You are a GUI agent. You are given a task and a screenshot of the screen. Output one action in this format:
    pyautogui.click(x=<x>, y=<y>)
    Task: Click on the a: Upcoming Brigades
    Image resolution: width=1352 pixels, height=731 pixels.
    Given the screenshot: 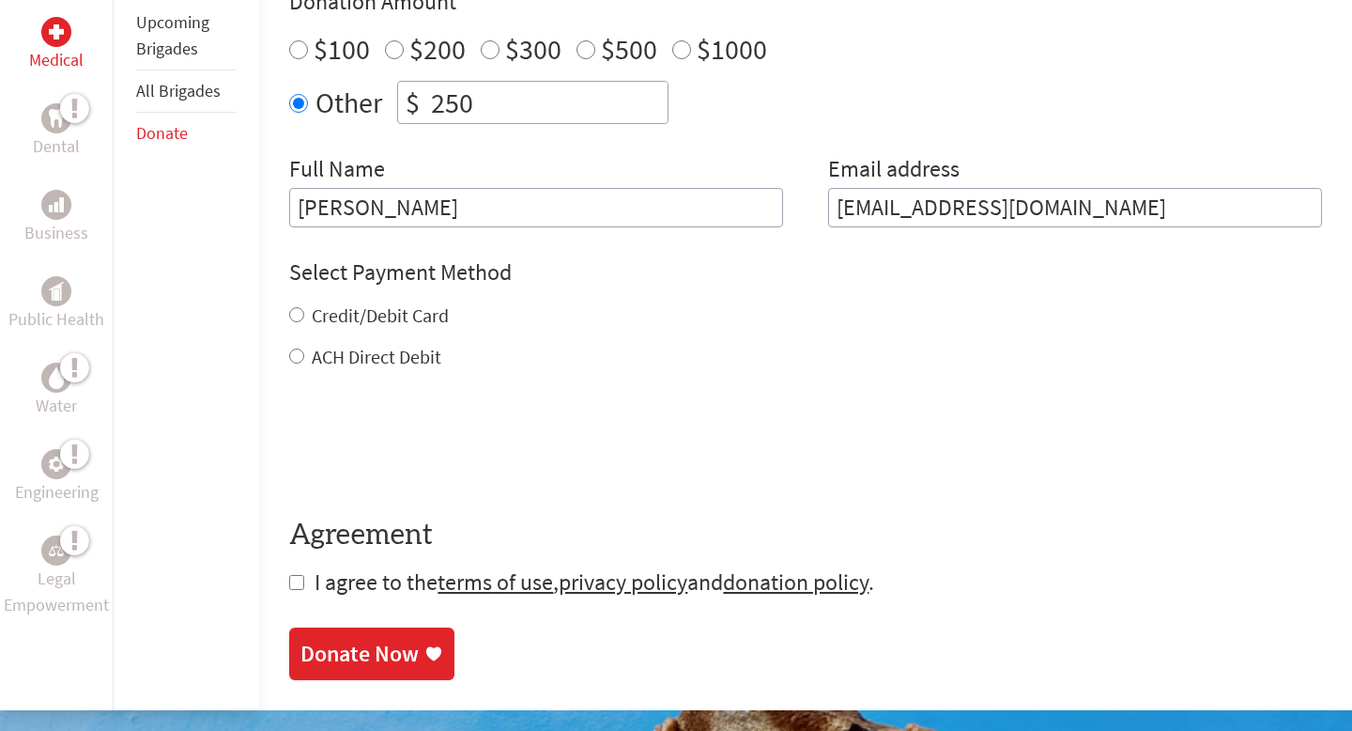 What is the action you would take?
    pyautogui.click(x=173, y=35)
    